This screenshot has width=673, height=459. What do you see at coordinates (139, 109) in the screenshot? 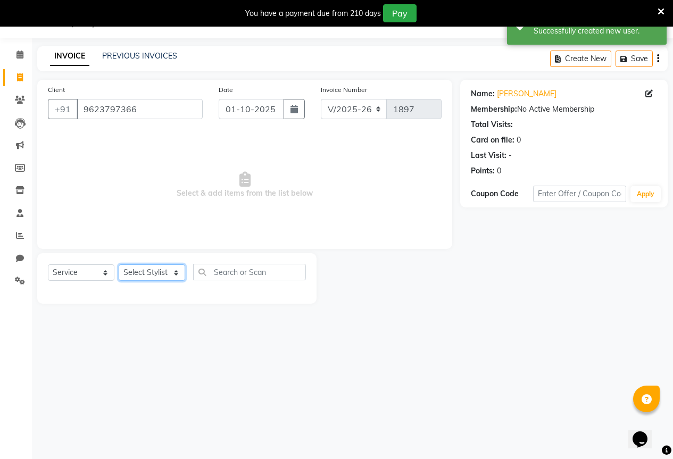
I see `input: Search by Name/Mobile/Email/Code` at bounding box center [139, 109].